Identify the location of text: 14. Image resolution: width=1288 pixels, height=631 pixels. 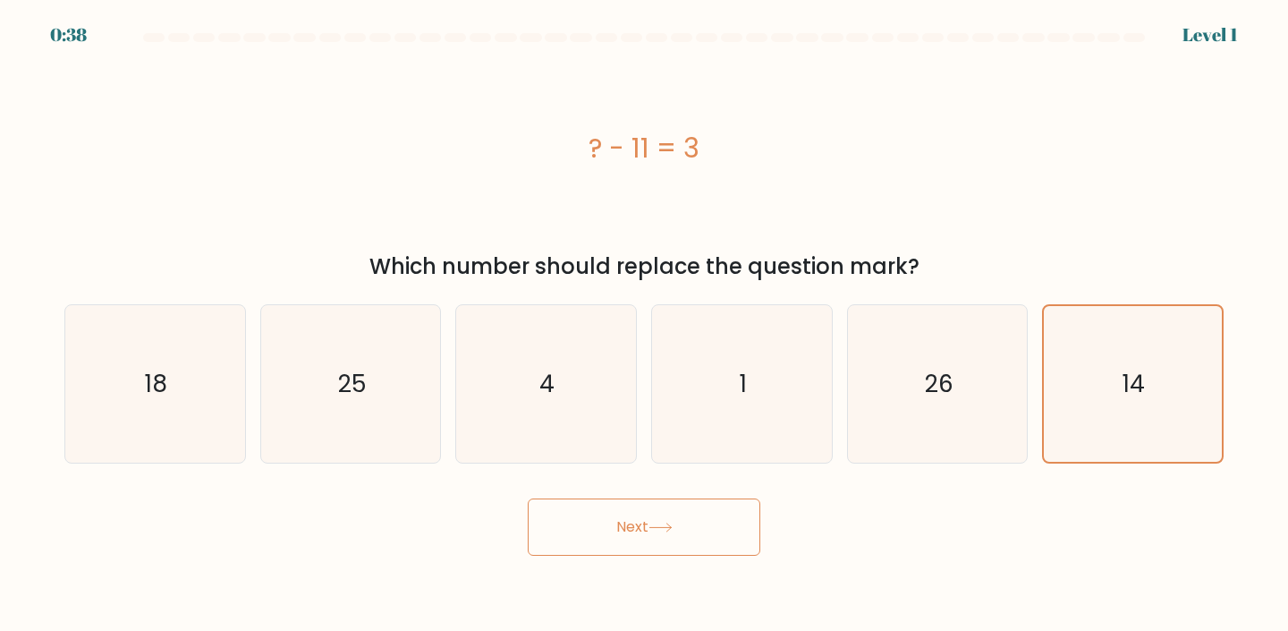
(1134, 384).